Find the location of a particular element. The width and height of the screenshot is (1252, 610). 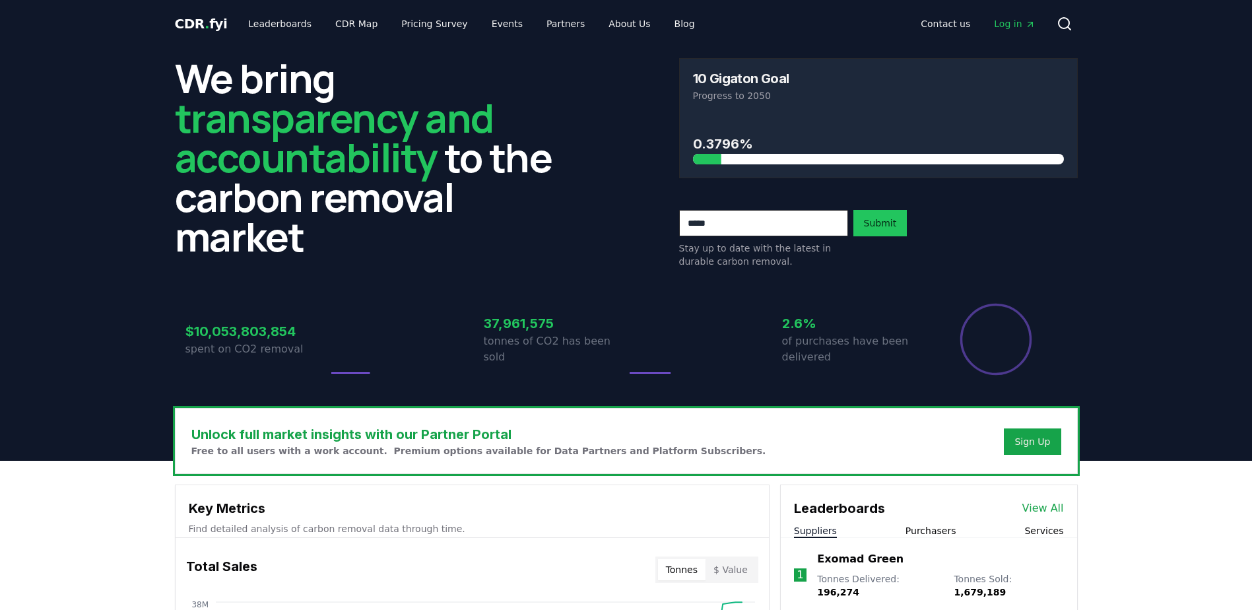

p: Free to all users with a work account. Premium options available for Data Partners and Platform S... is located at coordinates (479, 451).